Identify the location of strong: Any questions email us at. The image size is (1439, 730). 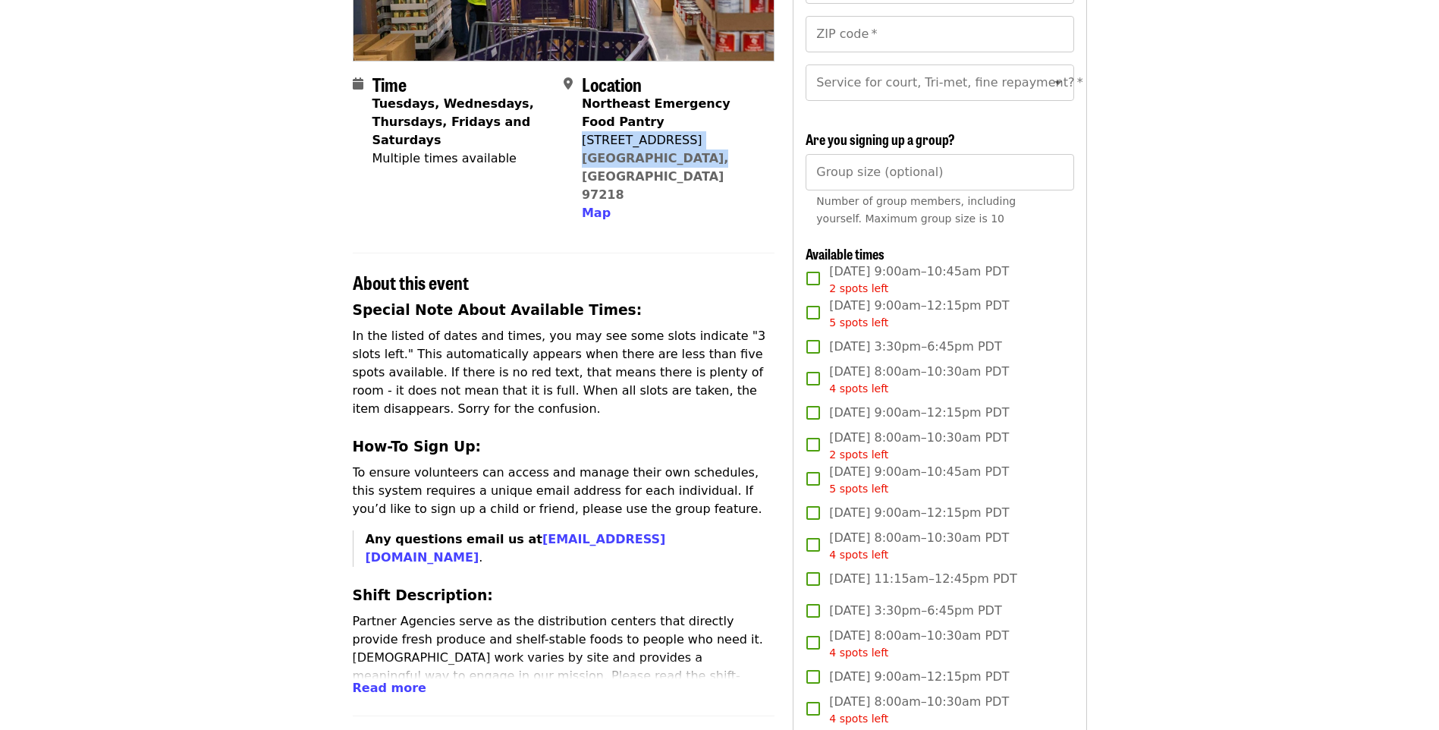
(516, 548).